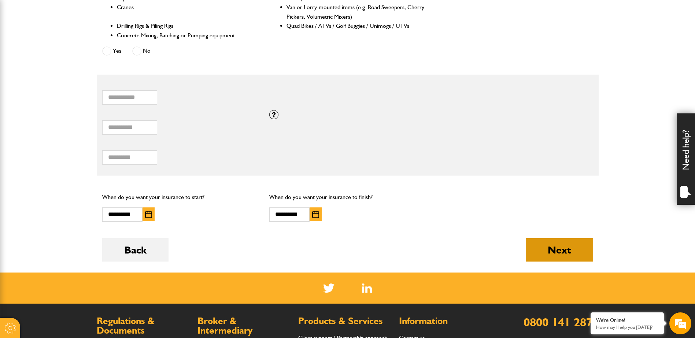 The height and width of the screenshot is (338, 695). Describe the element at coordinates (328, 288) in the screenshot. I see `img: Twitter` at that location.